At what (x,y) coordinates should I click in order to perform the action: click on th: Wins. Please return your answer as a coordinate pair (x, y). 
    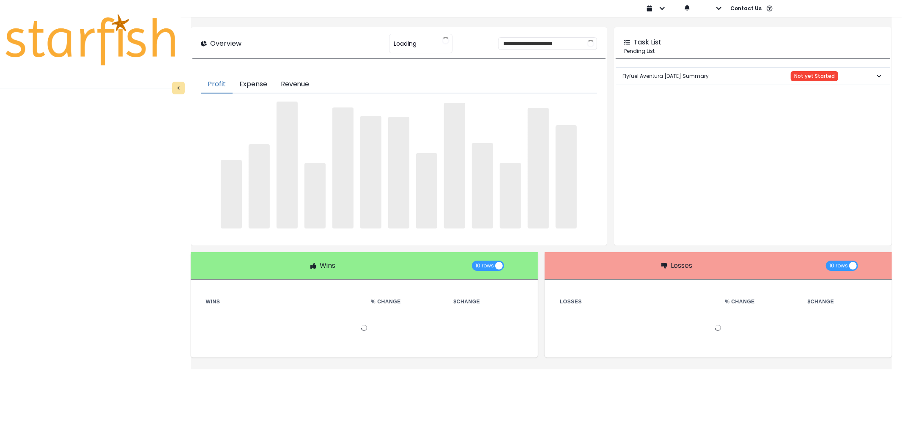
    Looking at the image, I should click on (282, 302).